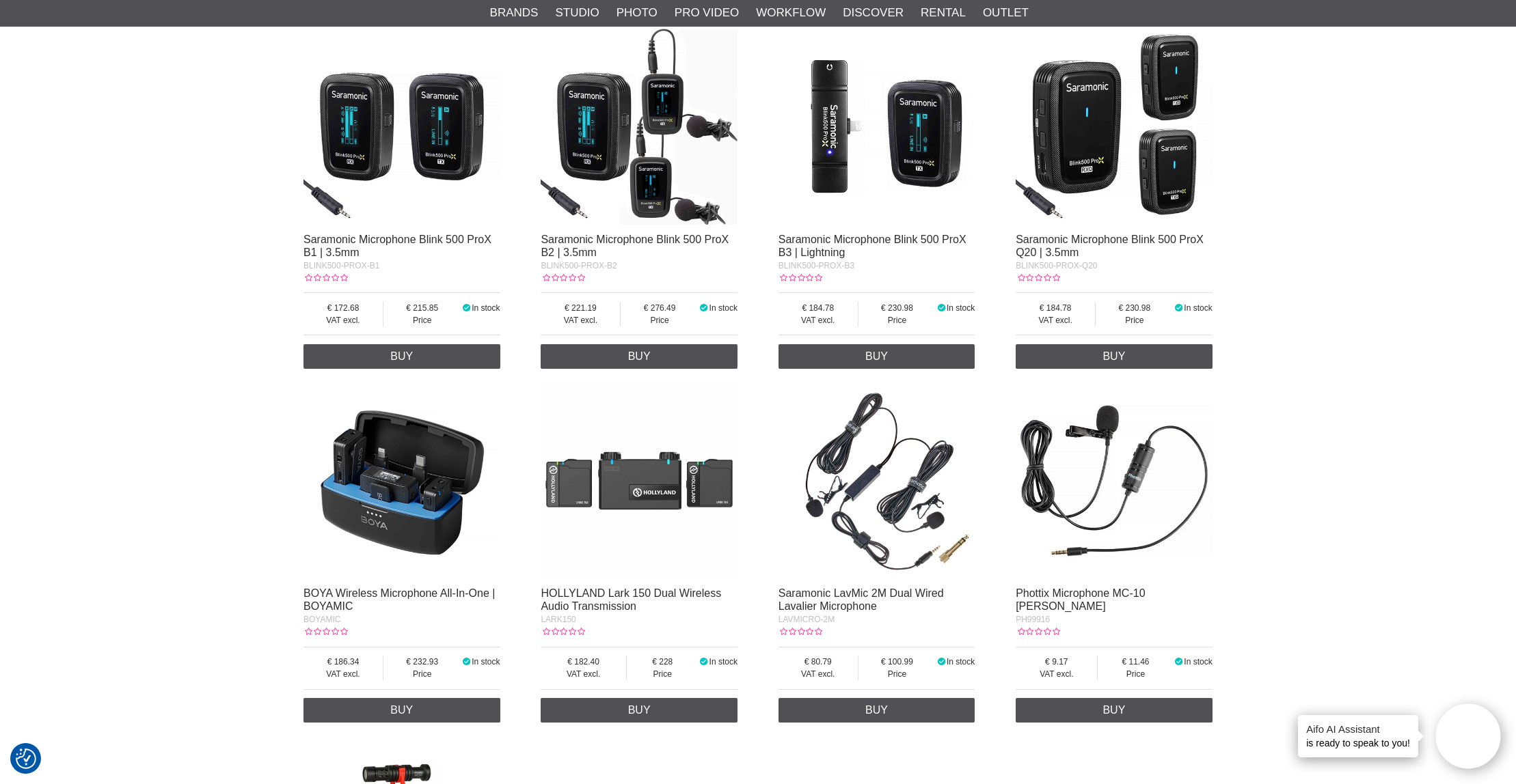  Describe the element at coordinates (578, 266) in the screenshot. I see `span: BLINK500-PROX-B2` at that location.